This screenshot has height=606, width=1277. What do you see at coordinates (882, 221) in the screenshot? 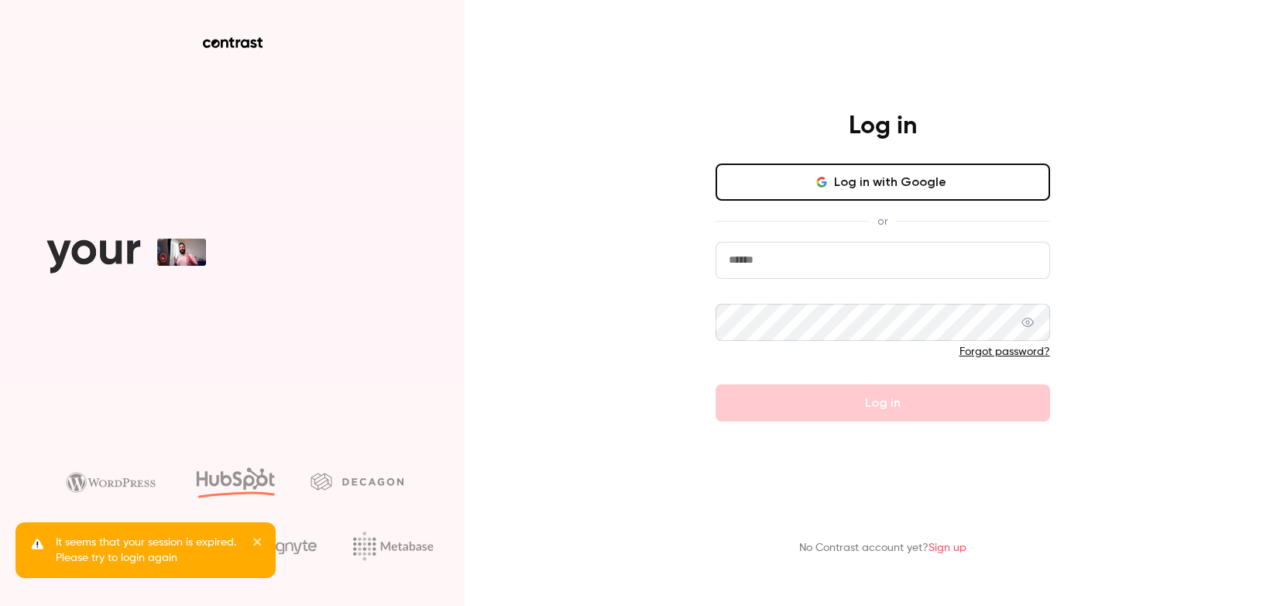
I see `span: or` at bounding box center [882, 221].